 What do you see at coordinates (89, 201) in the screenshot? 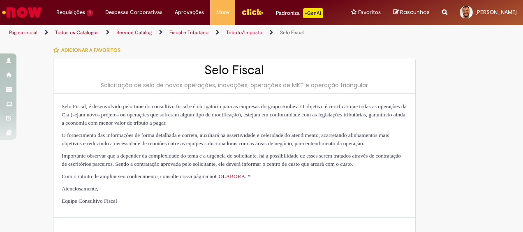
I see `span: Equipe Consultivo Fiscal` at bounding box center [89, 201].